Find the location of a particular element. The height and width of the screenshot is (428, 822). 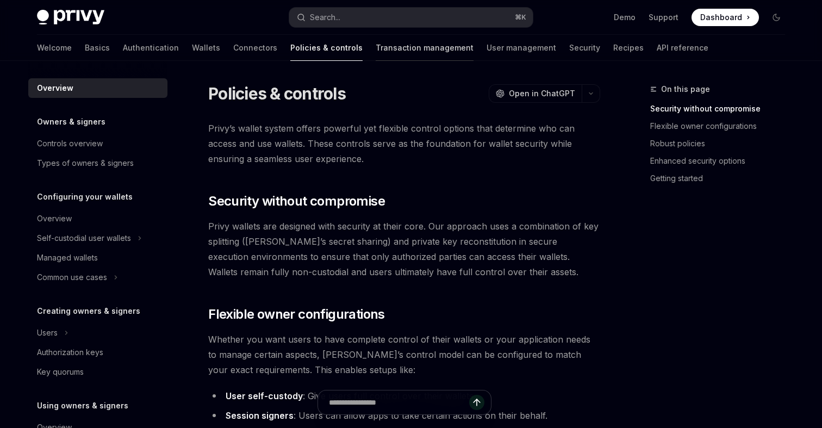

div: Common use cases is located at coordinates (72, 277).